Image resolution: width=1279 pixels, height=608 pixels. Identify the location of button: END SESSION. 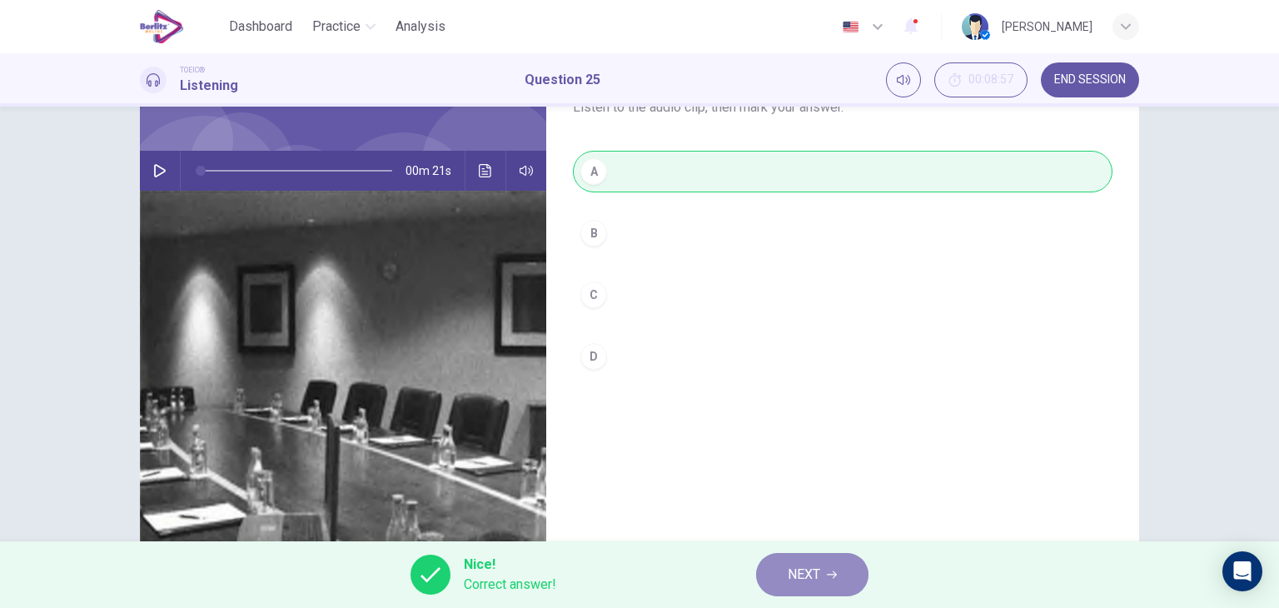
(1090, 80).